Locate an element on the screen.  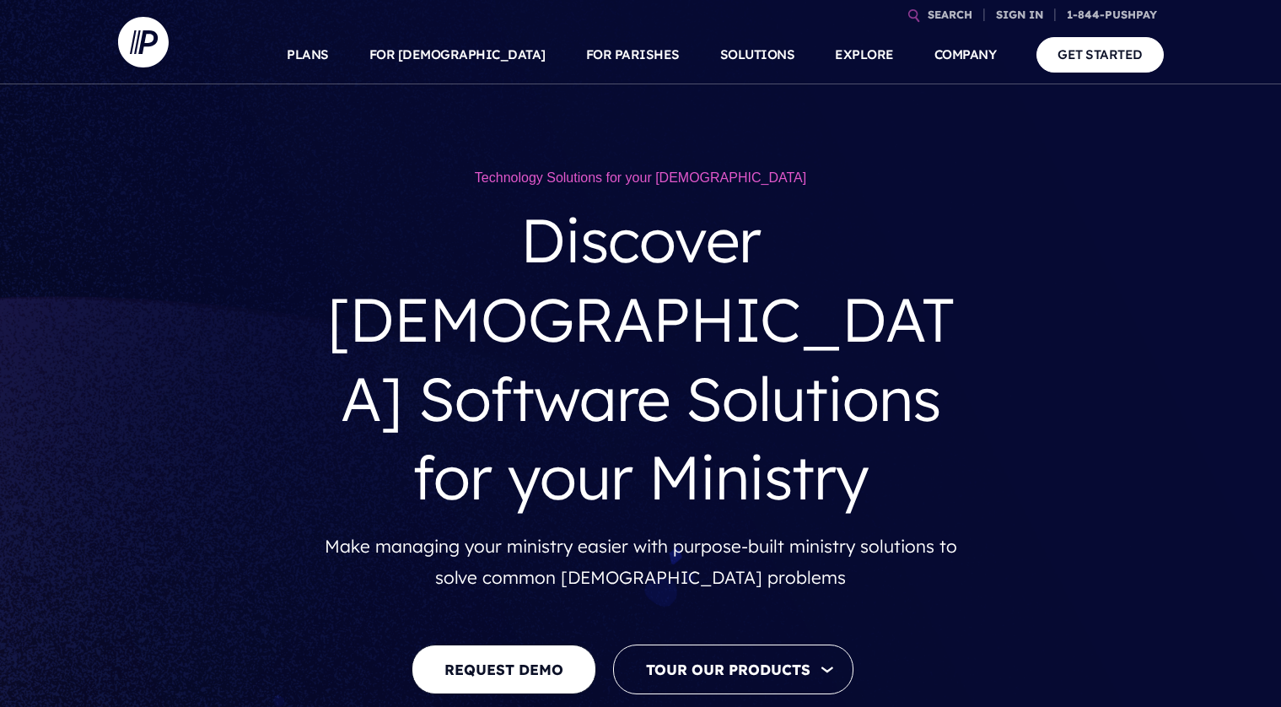
a: REQUEST DEMO is located at coordinates (504, 669).